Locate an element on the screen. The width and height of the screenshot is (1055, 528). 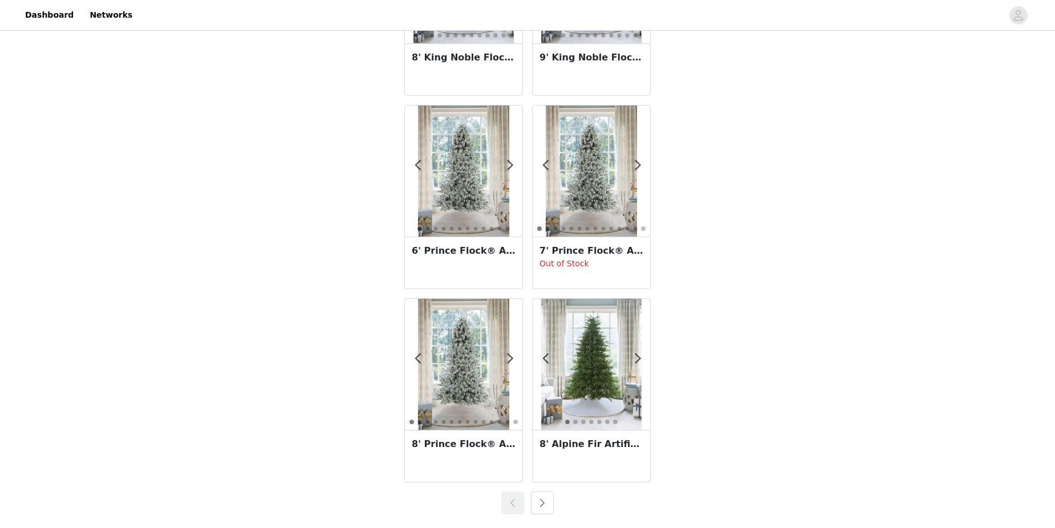
h3: 8' Prince Flock® Artificial Christmas Tree with 550 Warm White LED Lights is located at coordinates (464, 444).